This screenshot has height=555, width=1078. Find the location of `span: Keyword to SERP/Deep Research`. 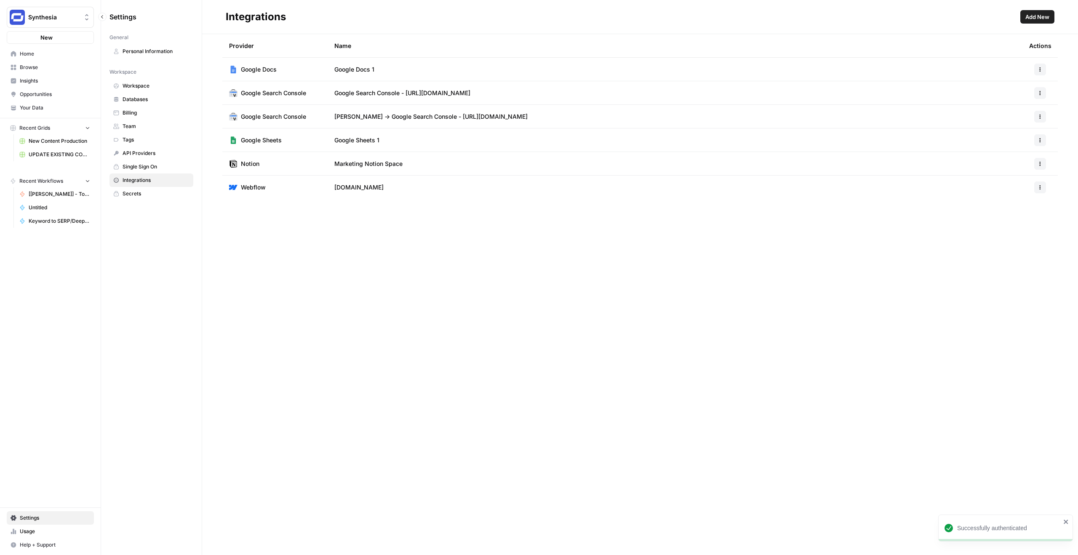

span: Keyword to SERP/Deep Research is located at coordinates (59, 221).